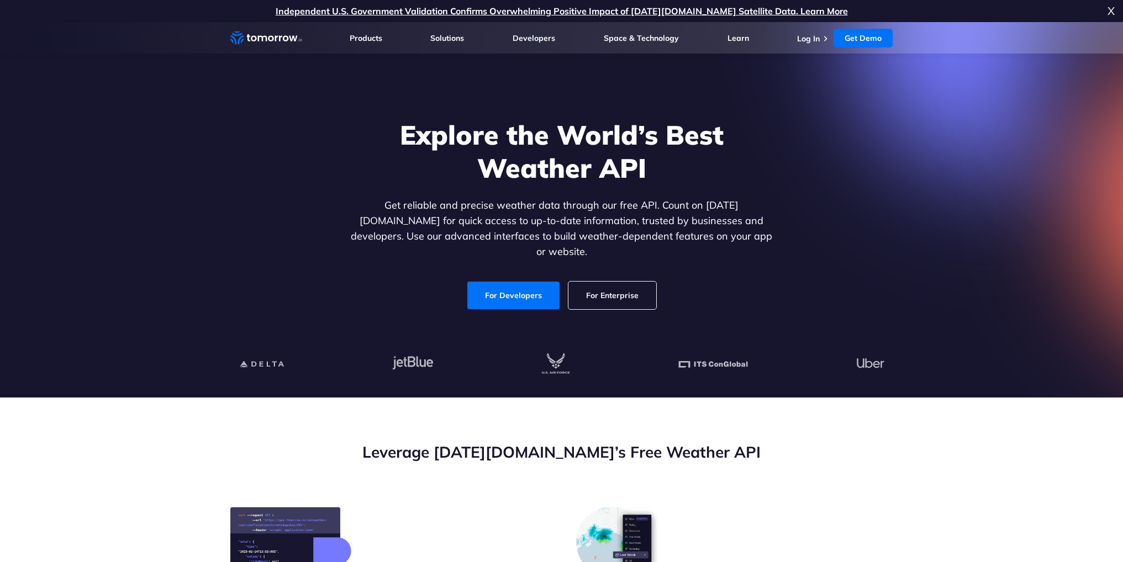 Image resolution: width=1123 pixels, height=562 pixels. What do you see at coordinates (447, 38) in the screenshot?
I see `a: Solutions` at bounding box center [447, 38].